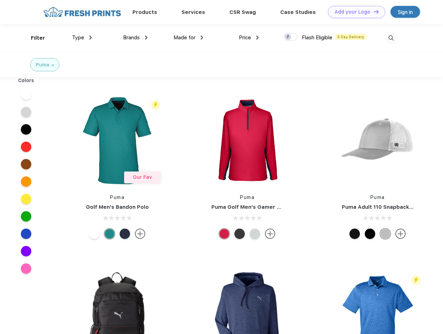 The image size is (443, 334). What do you see at coordinates (78, 38) in the screenshot?
I see `span: Type` at bounding box center [78, 38].